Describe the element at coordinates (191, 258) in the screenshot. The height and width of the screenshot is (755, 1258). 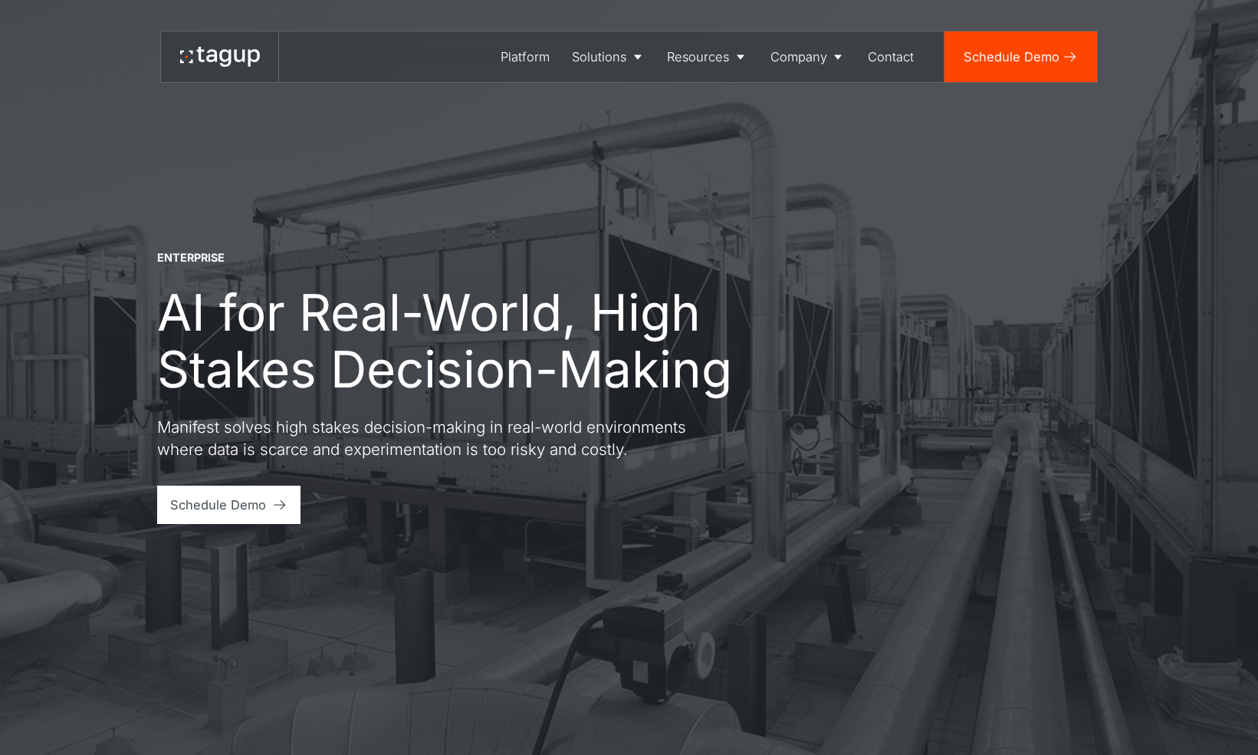
I see `div: ENTERPRISE` at that location.